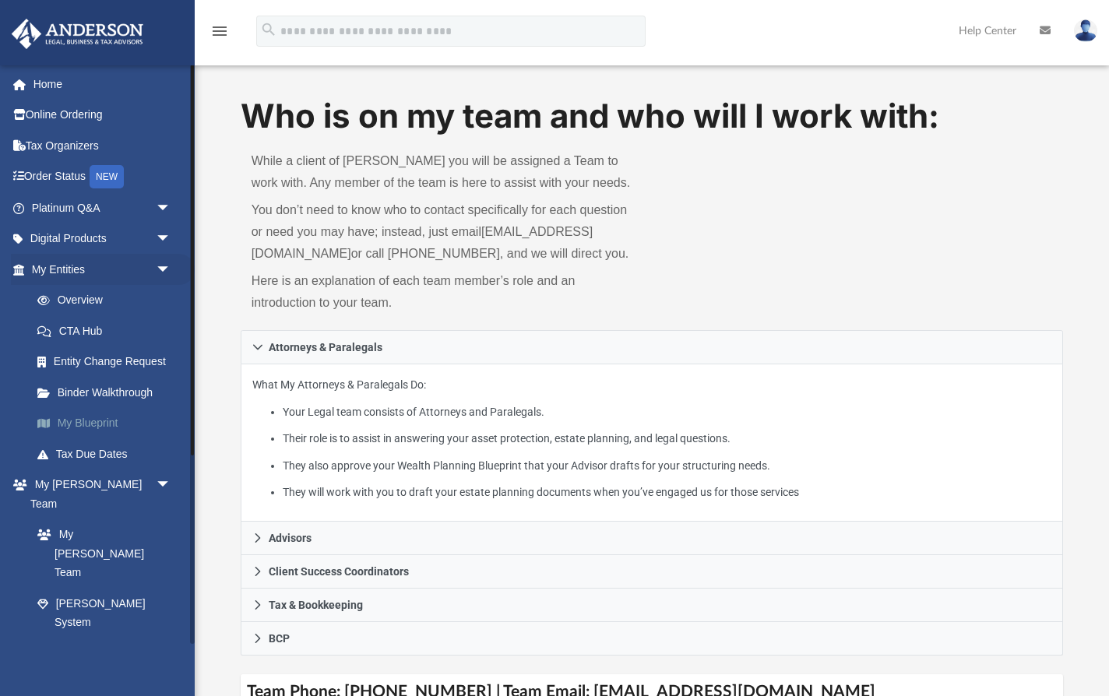 The image size is (1109, 696). What do you see at coordinates (290, 538) in the screenshot?
I see `span: Advisors` at bounding box center [290, 538].